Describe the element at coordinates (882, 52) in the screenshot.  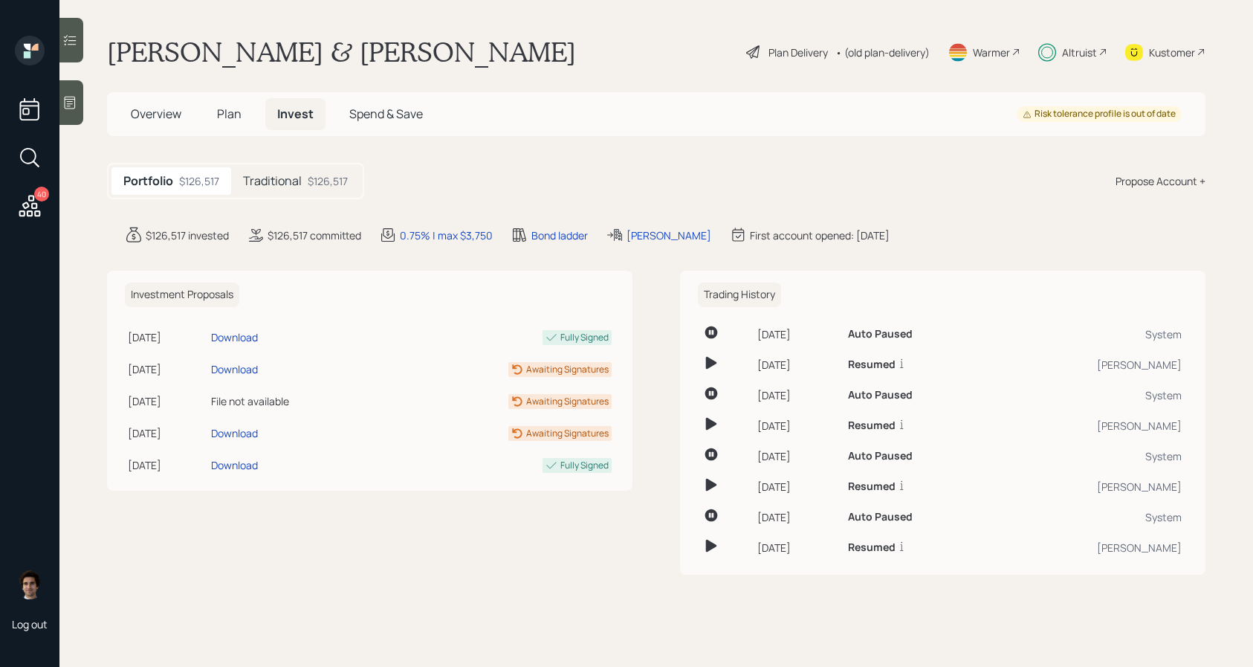
I see `div: • (old plan-delivery)` at that location.